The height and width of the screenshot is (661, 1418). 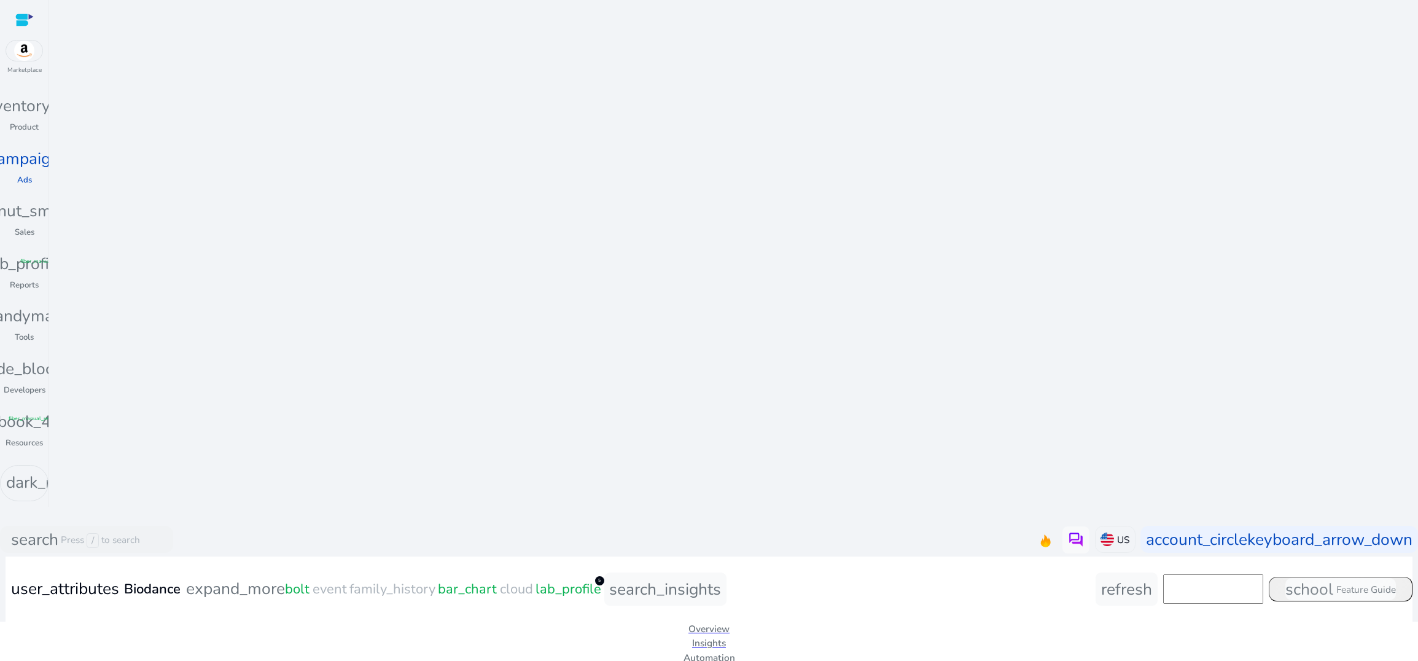 What do you see at coordinates (25, 391) in the screenshot?
I see `p: Developers` at bounding box center [25, 391].